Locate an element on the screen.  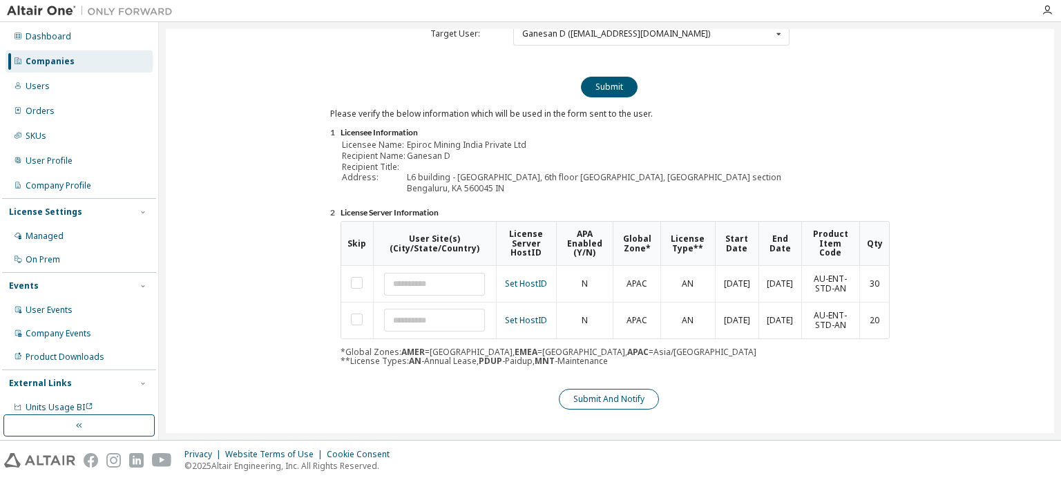
b: AN is located at coordinates (415, 361).